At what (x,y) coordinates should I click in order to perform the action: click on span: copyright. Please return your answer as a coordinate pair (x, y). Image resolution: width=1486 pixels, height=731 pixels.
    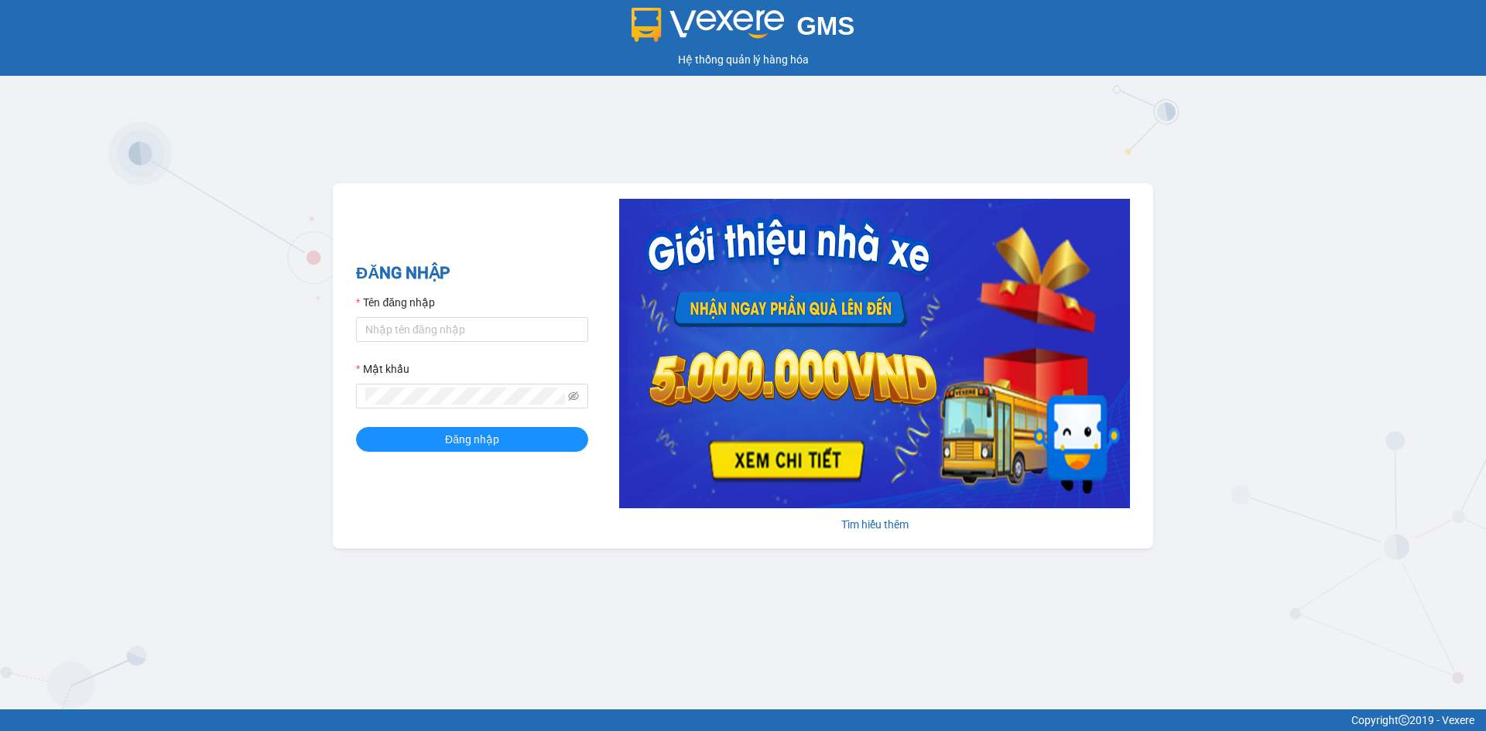
    Looking at the image, I should click on (1404, 720).